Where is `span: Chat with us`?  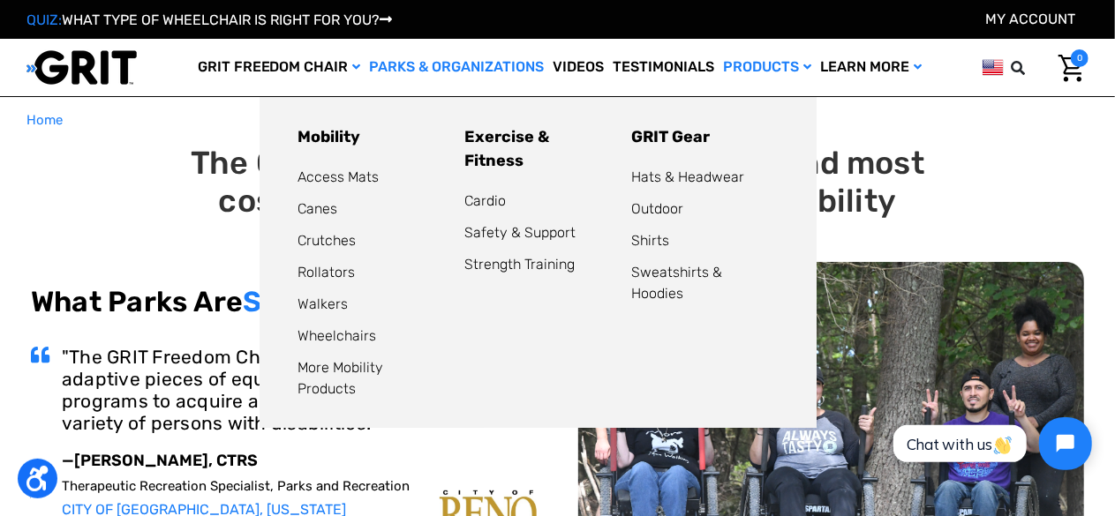
span: Chat with us is located at coordinates (86, 41).